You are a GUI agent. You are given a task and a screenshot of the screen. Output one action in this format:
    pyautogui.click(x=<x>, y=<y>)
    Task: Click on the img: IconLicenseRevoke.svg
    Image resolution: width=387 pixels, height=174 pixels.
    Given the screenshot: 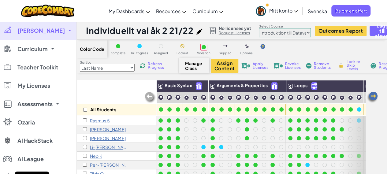 What is the action you would take?
    pyautogui.click(x=278, y=66)
    